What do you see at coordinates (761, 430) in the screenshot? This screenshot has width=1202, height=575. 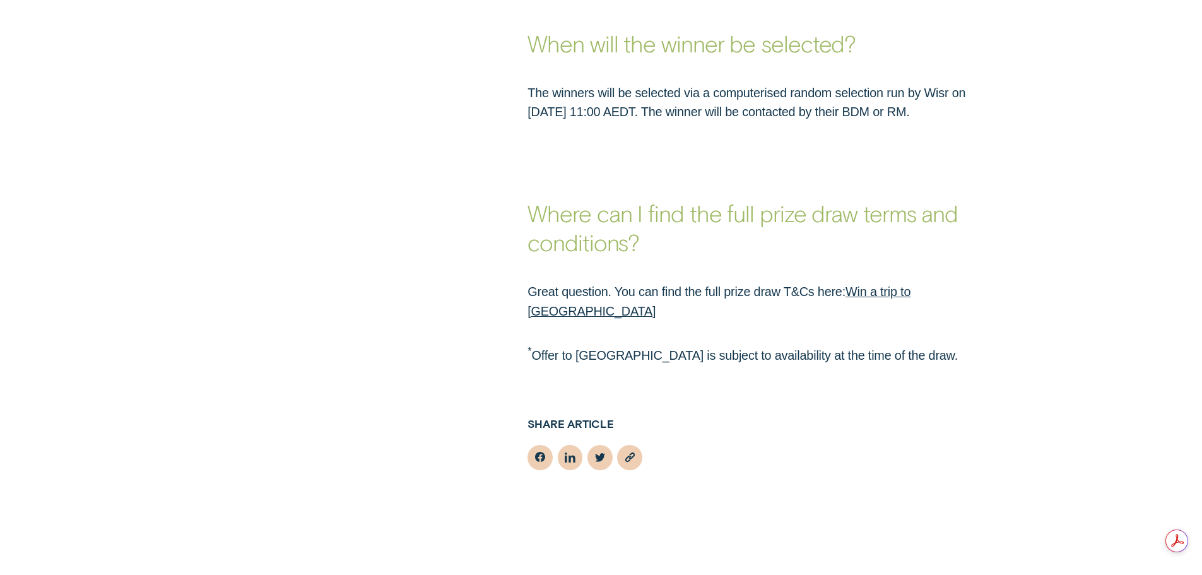 I see `h5: Share Article` at bounding box center [761, 430].